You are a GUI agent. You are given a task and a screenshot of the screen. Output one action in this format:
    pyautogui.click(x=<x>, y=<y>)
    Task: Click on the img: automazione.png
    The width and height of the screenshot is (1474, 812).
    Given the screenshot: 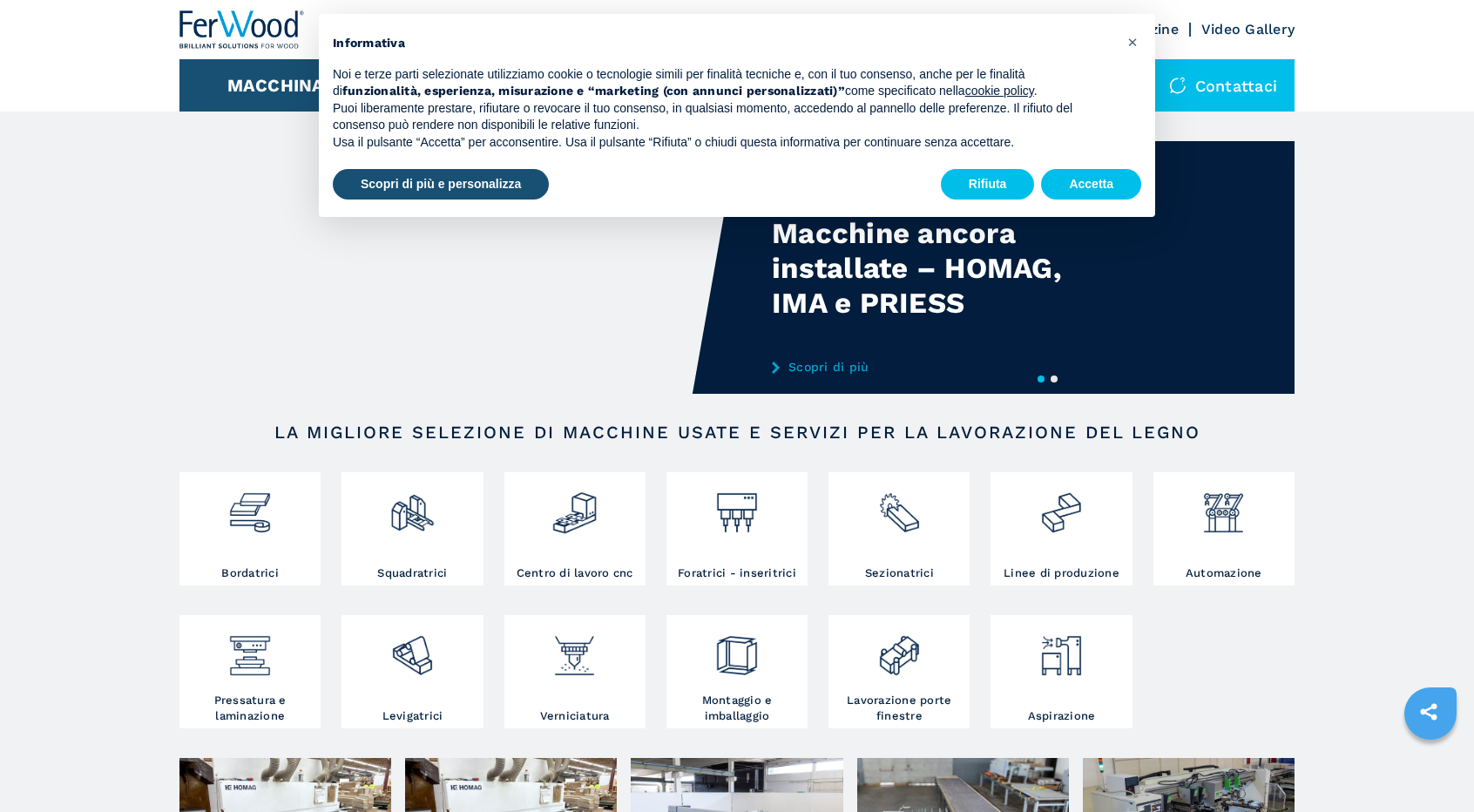 What is the action you would take?
    pyautogui.click(x=1223, y=506)
    